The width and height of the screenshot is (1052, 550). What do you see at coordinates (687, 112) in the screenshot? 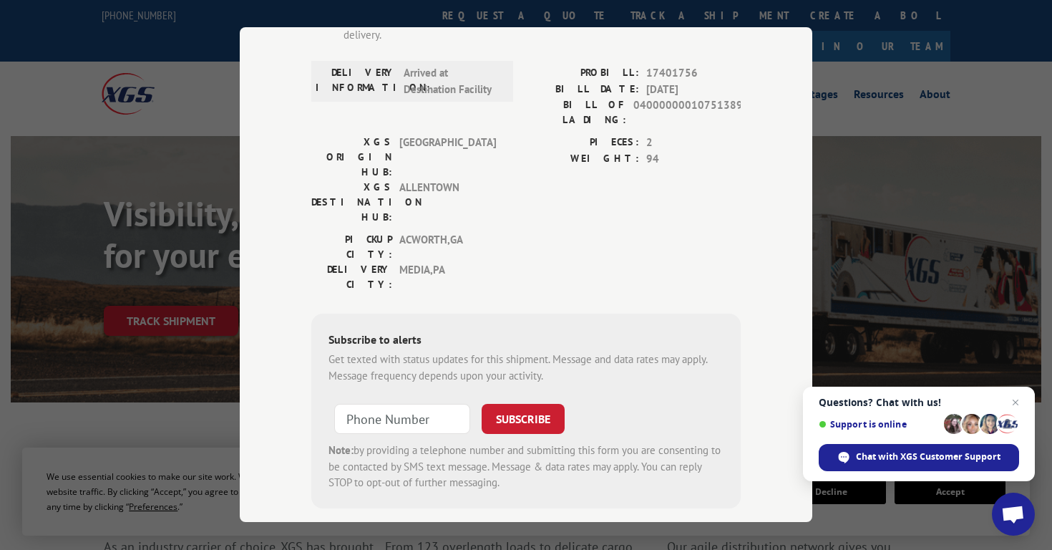
I see `span: 04000000010751389` at bounding box center [687, 112].